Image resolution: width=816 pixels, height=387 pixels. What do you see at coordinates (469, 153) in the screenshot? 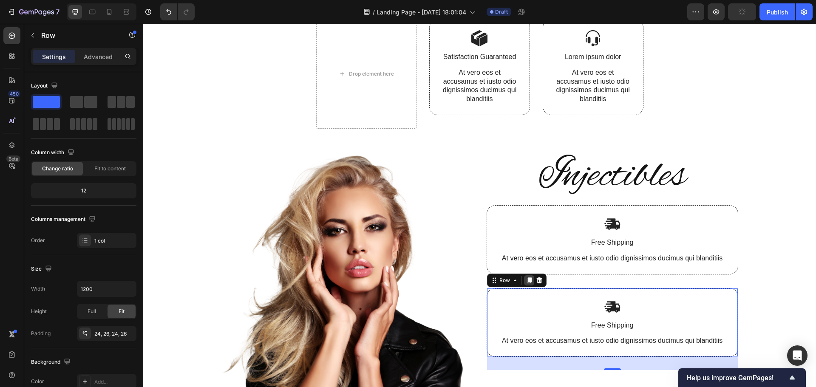
I see `h2: Injectibles` at bounding box center [469, 153].